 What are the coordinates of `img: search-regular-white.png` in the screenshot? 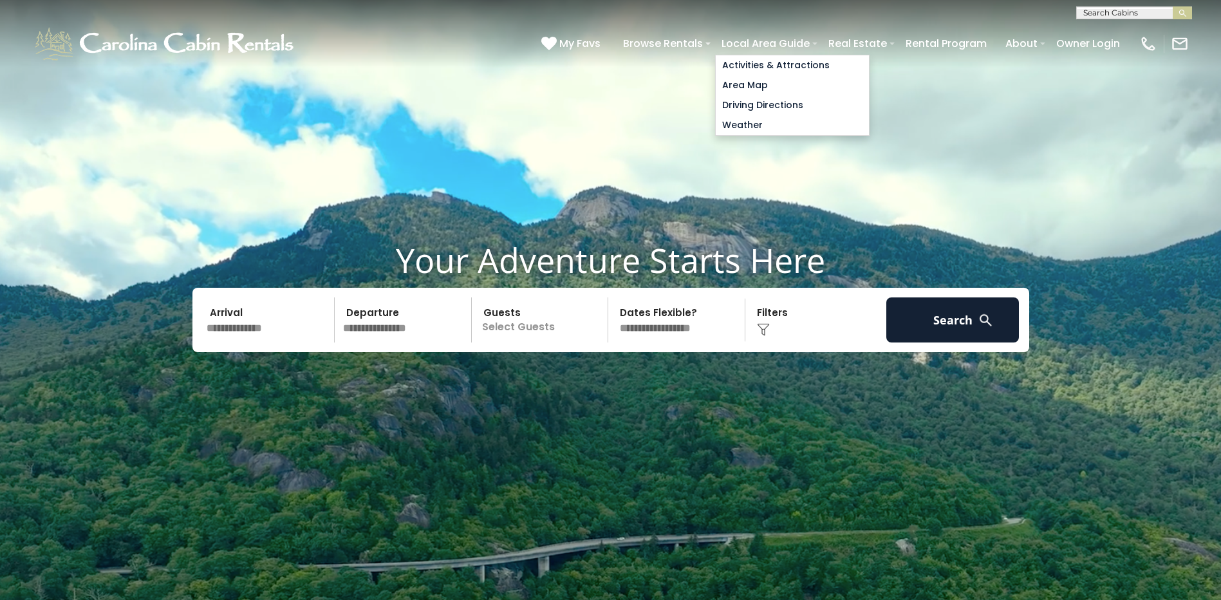 It's located at (985, 320).